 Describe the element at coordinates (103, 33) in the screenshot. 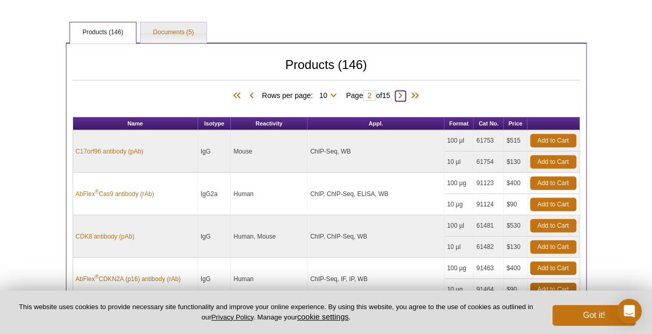

I see `a: Products (146)` at that location.